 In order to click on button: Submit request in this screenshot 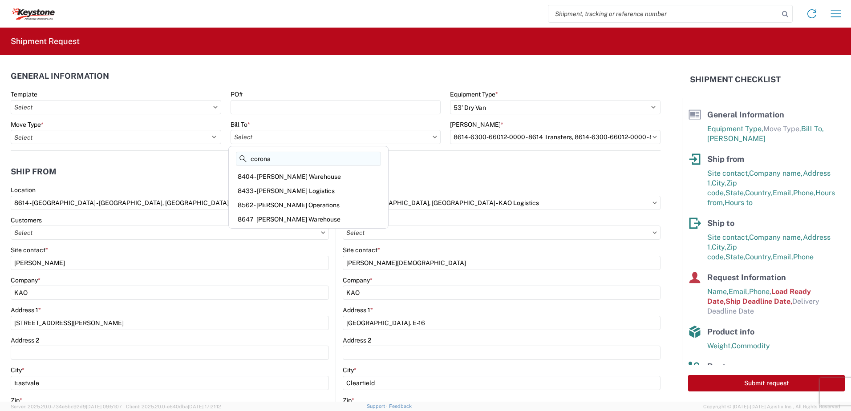, I will do `click(766, 383)`.